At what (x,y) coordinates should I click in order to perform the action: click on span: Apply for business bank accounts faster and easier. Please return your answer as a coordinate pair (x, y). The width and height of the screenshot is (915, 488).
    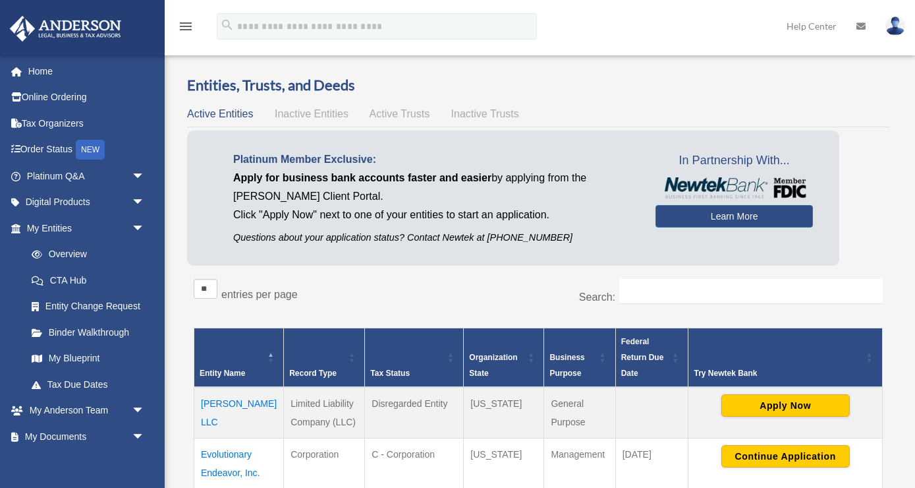
    Looking at the image, I should click on (362, 177).